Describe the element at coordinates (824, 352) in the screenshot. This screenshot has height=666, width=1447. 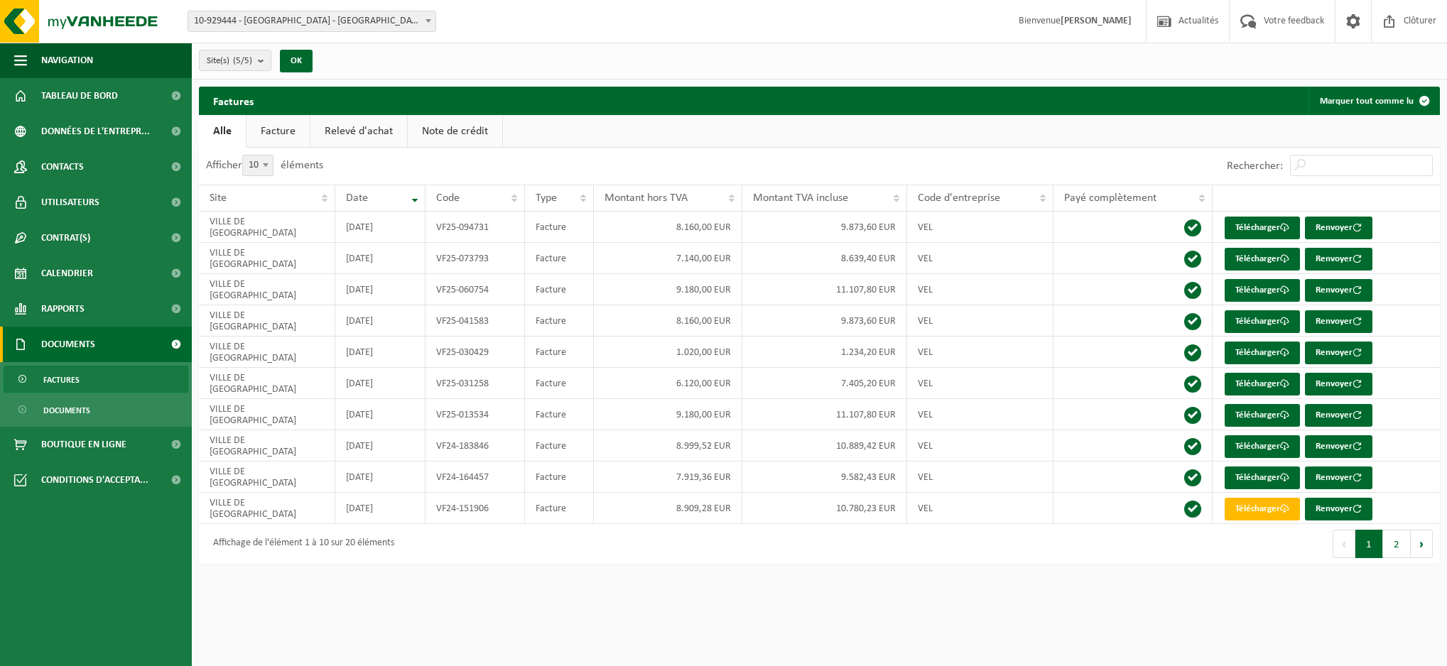
I see `td: 1.234,20 EUR` at that location.